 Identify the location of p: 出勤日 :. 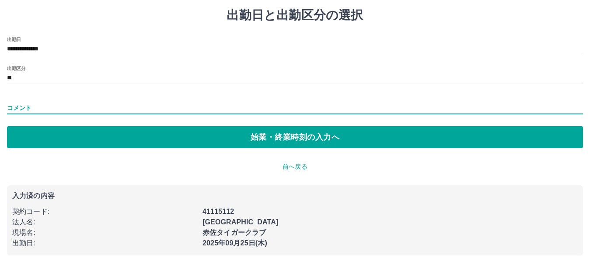
(105, 243).